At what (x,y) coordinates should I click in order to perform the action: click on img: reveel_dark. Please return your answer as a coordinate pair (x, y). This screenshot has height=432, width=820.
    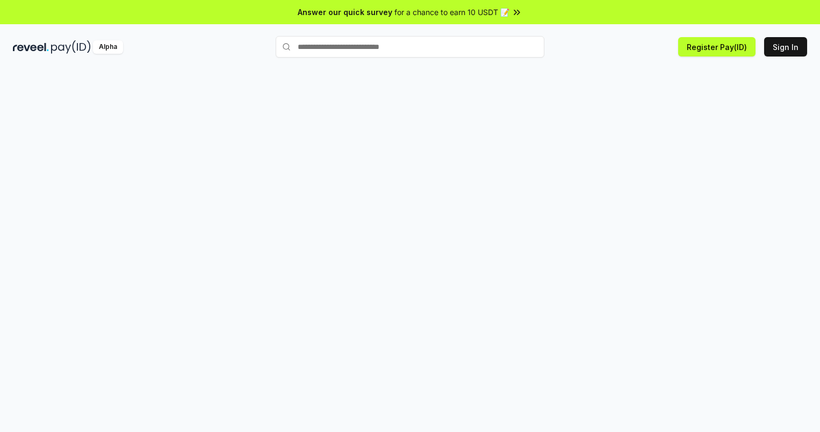
    Looking at the image, I should click on (31, 47).